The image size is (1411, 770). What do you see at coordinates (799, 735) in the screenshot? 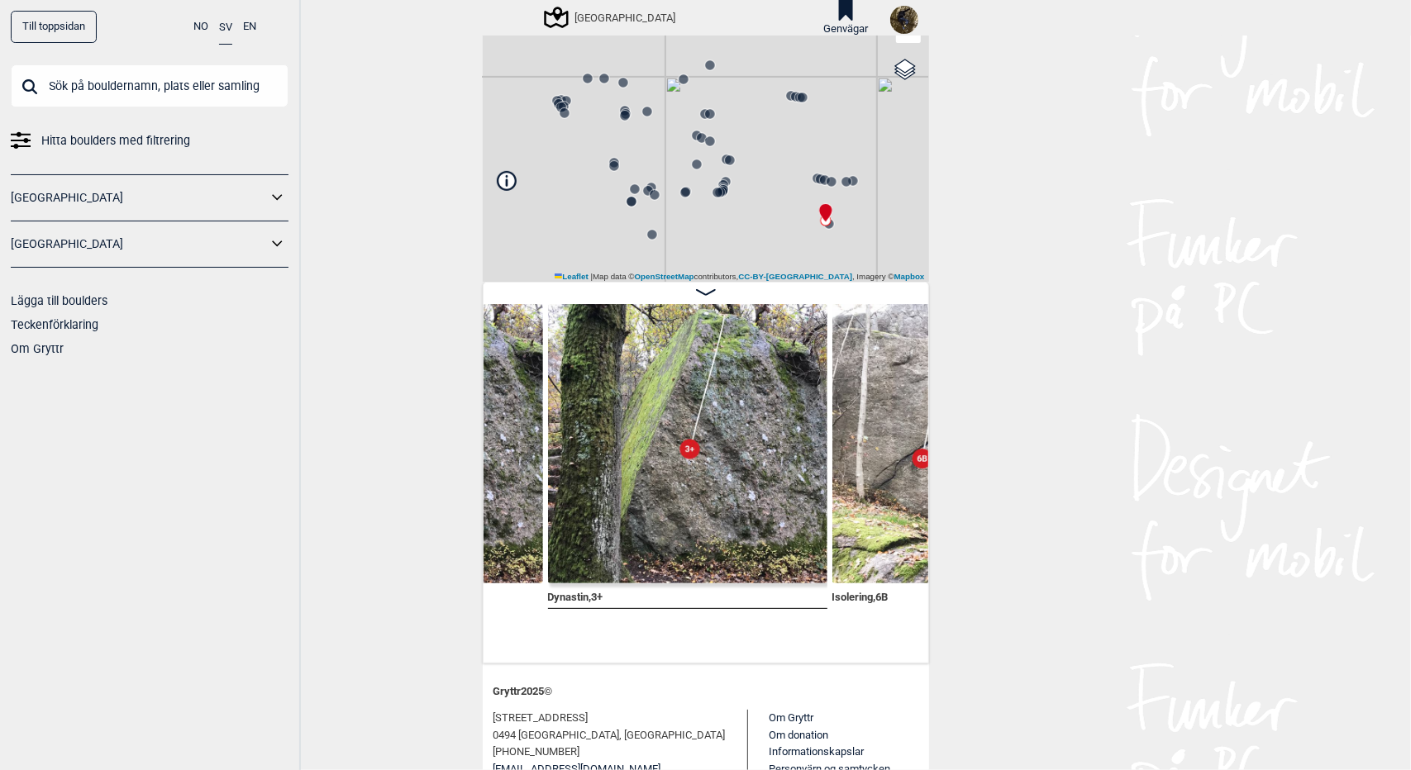
I see `a: Om donation` at bounding box center [799, 735].